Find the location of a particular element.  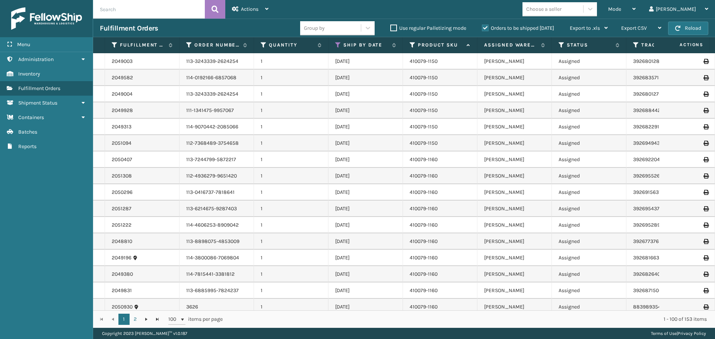

a: Go to the next page is located at coordinates (146, 320).